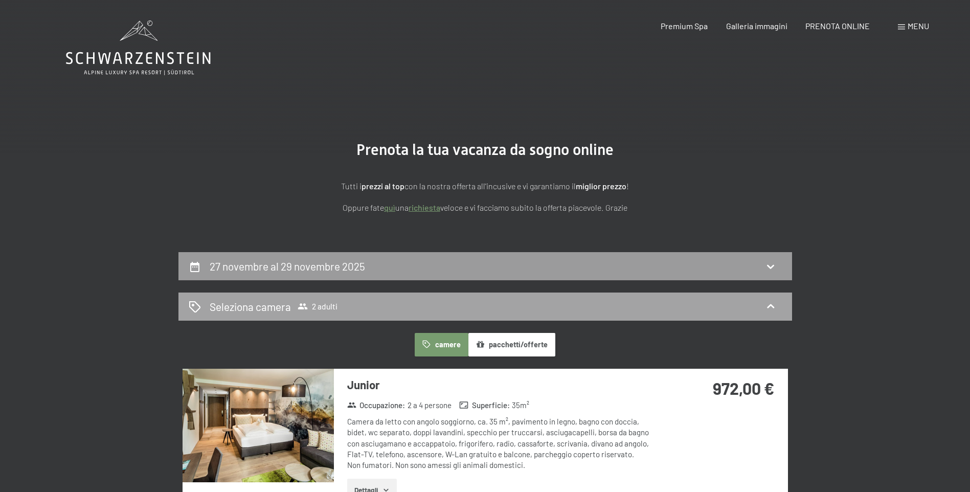 The width and height of the screenshot is (970, 492). I want to click on a: quì, so click(390, 207).